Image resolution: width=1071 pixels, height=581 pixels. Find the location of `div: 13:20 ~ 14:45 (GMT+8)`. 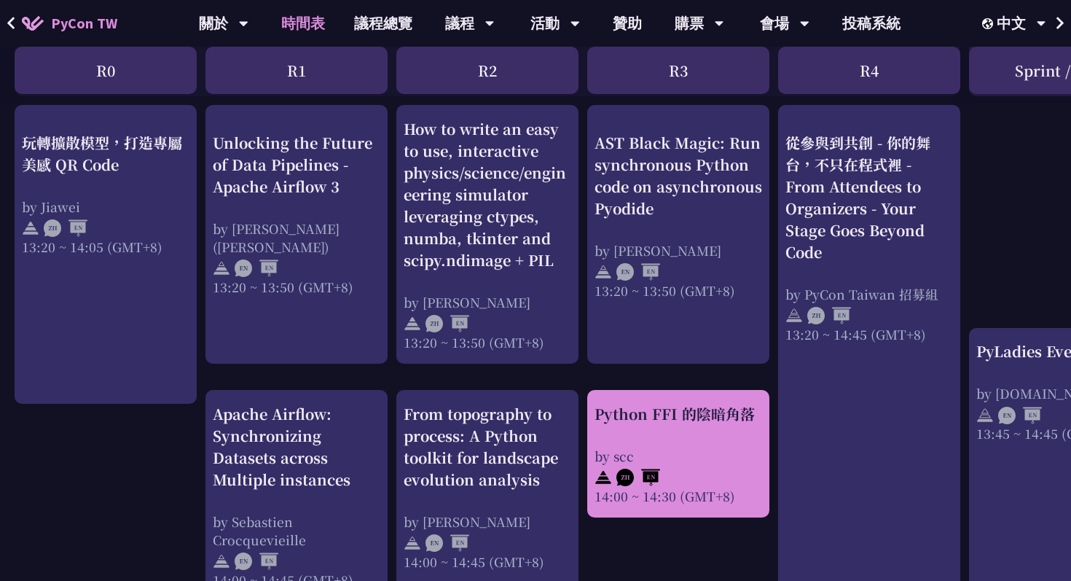

div: 13:20 ~ 14:45 (GMT+8) is located at coordinates (870, 333).